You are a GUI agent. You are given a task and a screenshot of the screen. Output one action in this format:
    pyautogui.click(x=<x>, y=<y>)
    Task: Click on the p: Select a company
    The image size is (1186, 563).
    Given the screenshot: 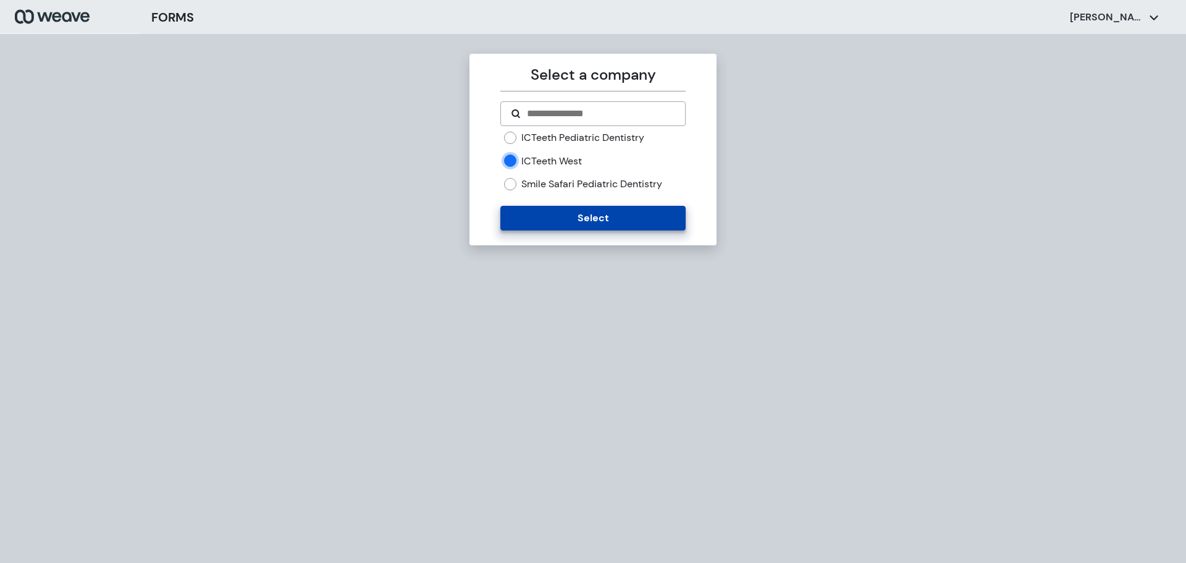 What is the action you would take?
    pyautogui.click(x=592, y=75)
    